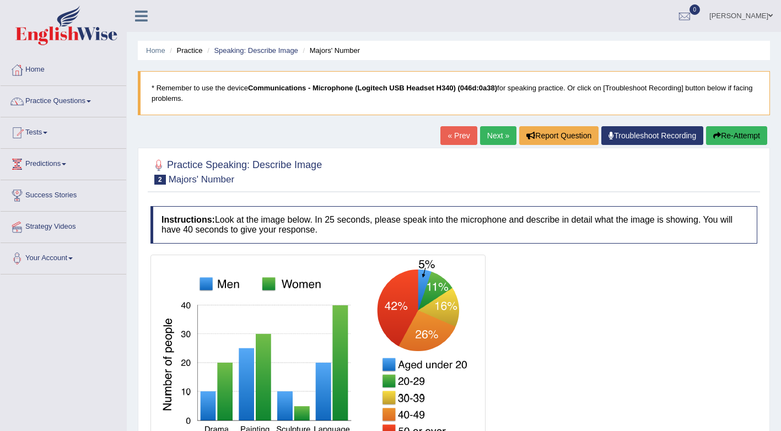  I want to click on span: 2, so click(160, 180).